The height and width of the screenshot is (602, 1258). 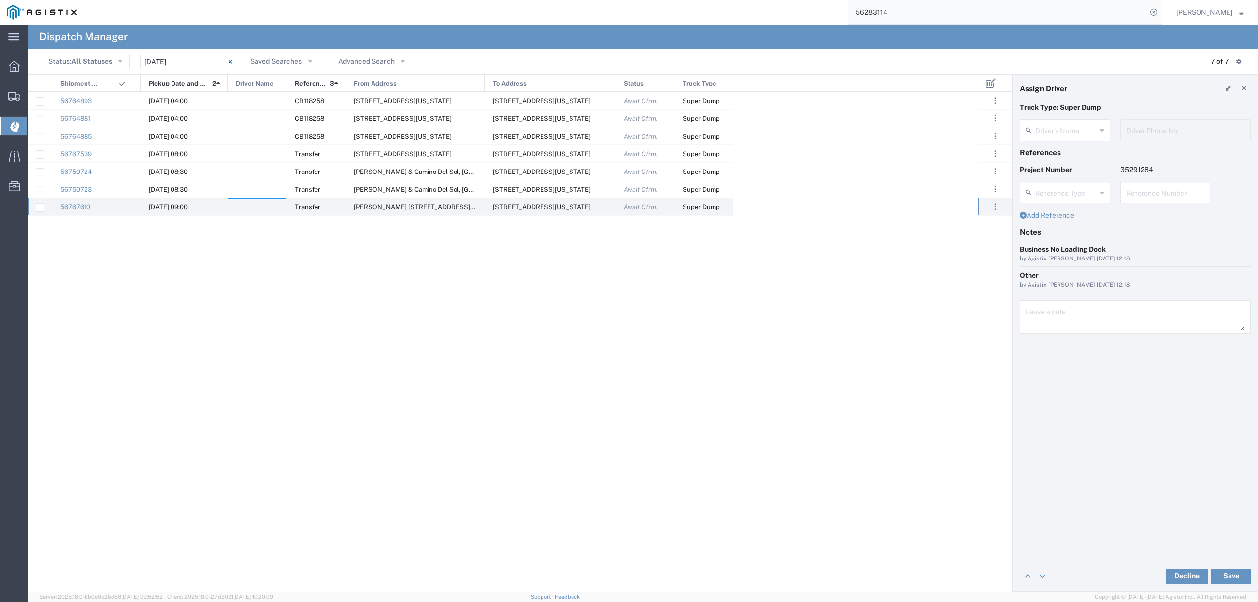 What do you see at coordinates (280, 61) in the screenshot?
I see `button: Saved Searches` at bounding box center [280, 61].